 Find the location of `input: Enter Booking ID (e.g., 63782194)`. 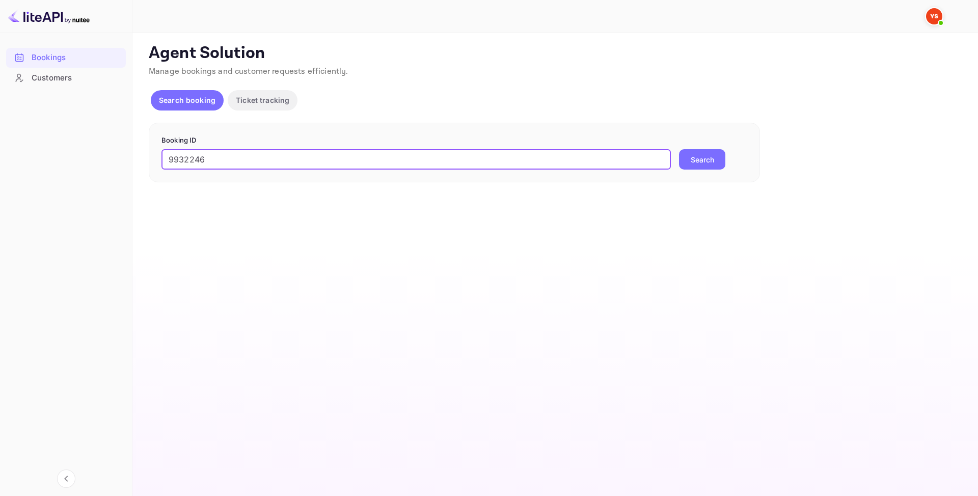

input: Enter Booking ID (e.g., 63782194) is located at coordinates (416, 159).